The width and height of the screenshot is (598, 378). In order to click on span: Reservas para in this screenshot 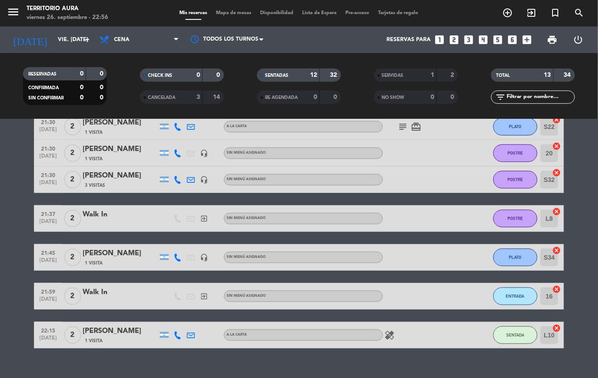, I will do `click(409, 40)`.